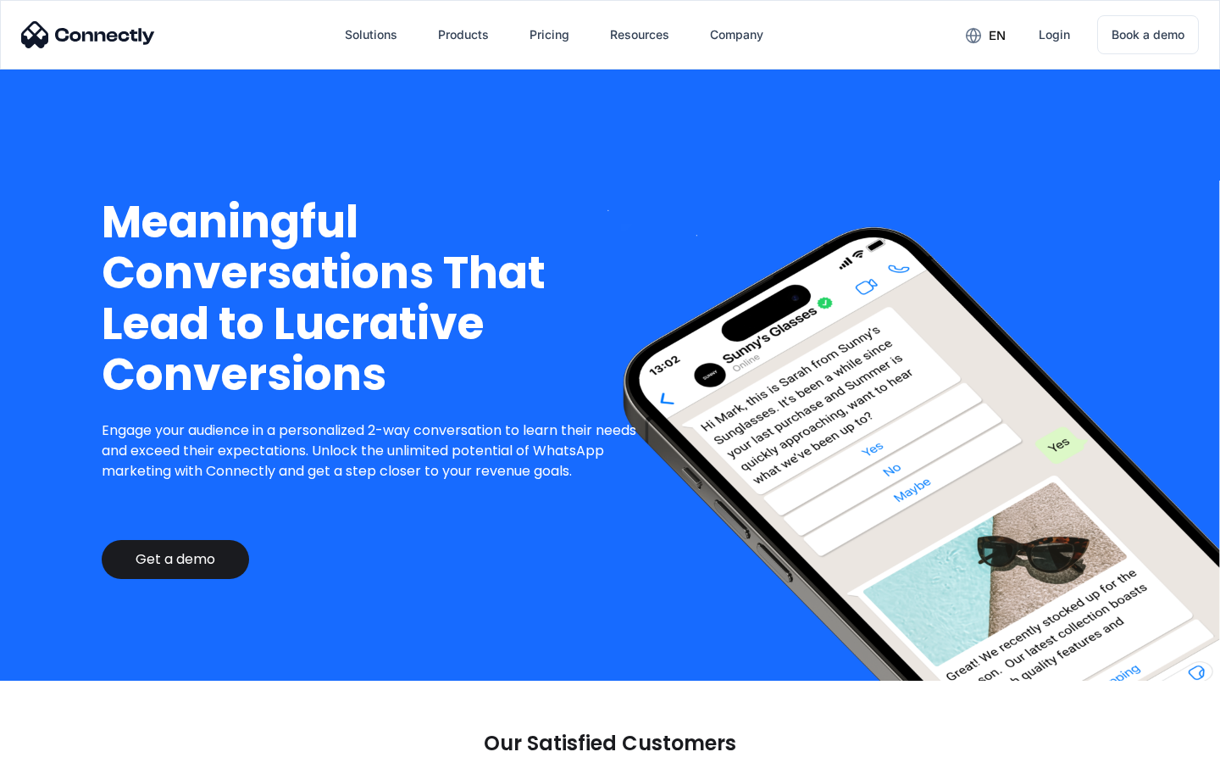 This screenshot has height=763, width=1220. Describe the element at coordinates (371, 35) in the screenshot. I see `div: Solutions` at that location.